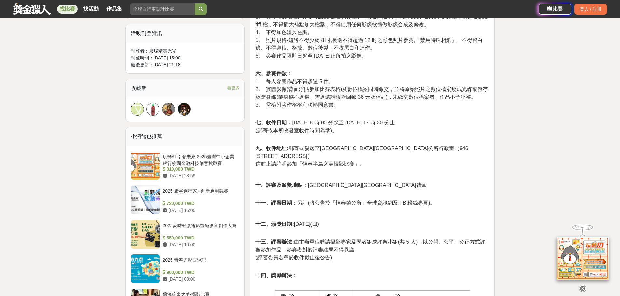 This screenshot has width=620, height=296. What do you see at coordinates (185, 34) in the screenshot?
I see `div: 活動刊登資訊` at bounding box center [185, 34].